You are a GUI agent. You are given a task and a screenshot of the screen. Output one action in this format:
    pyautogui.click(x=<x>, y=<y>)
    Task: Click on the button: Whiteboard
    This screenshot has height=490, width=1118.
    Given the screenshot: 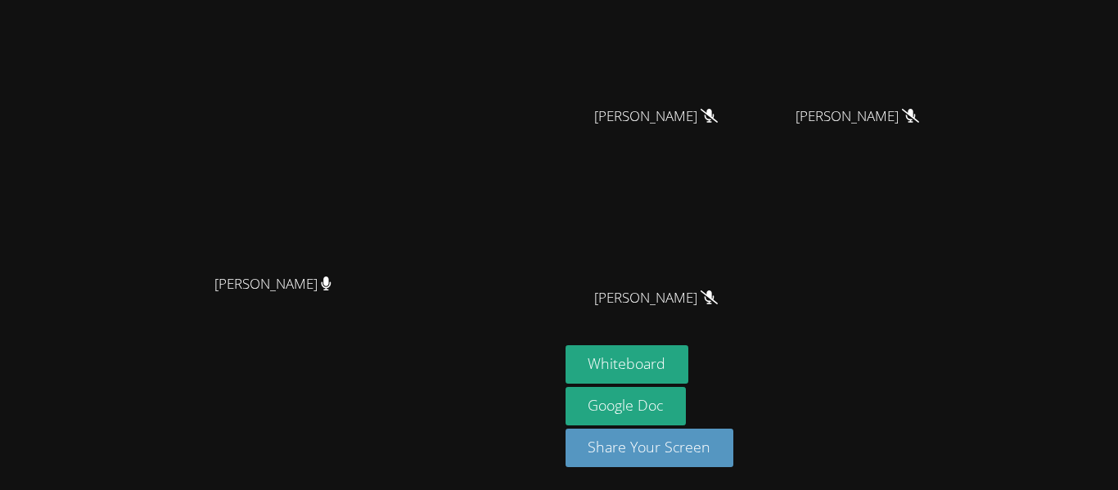 What is the action you would take?
    pyautogui.click(x=627, y=364)
    